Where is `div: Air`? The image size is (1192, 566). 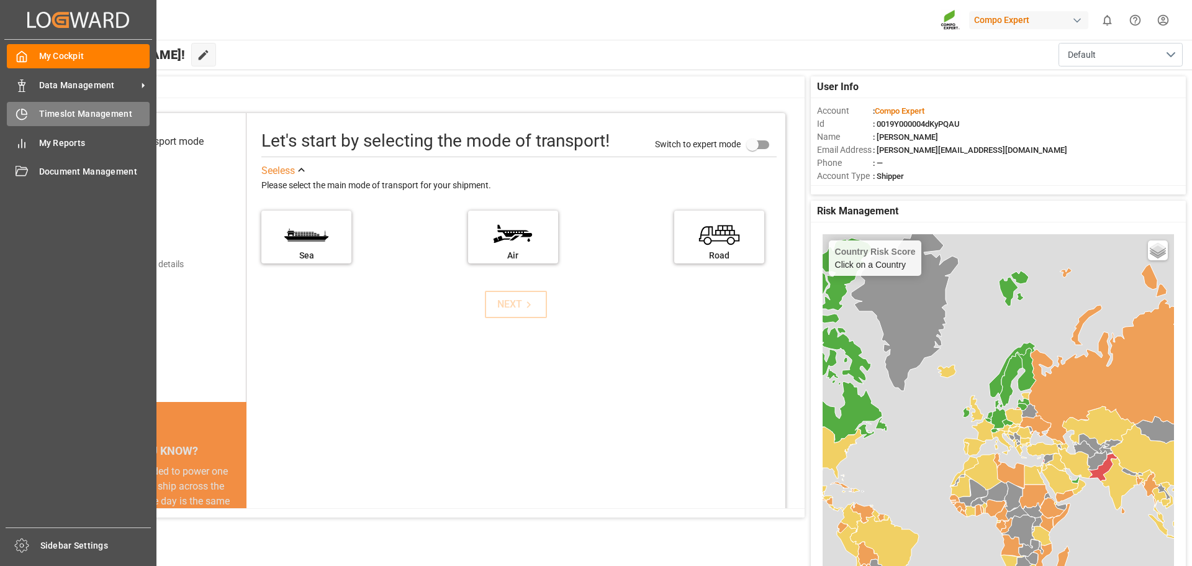
div: Air is located at coordinates (513, 255).